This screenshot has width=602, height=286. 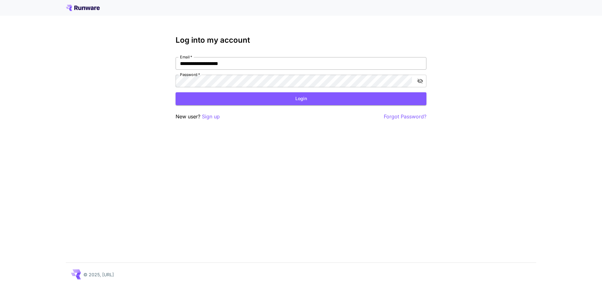 What do you see at coordinates (301, 98) in the screenshot?
I see `button: Login` at bounding box center [301, 98].